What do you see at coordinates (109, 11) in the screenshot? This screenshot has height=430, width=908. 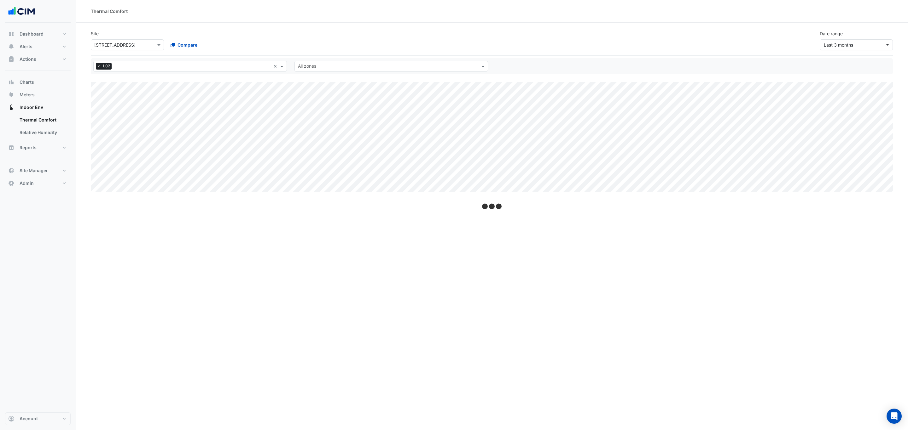 I see `div: Thermal Comfort` at bounding box center [109, 11].